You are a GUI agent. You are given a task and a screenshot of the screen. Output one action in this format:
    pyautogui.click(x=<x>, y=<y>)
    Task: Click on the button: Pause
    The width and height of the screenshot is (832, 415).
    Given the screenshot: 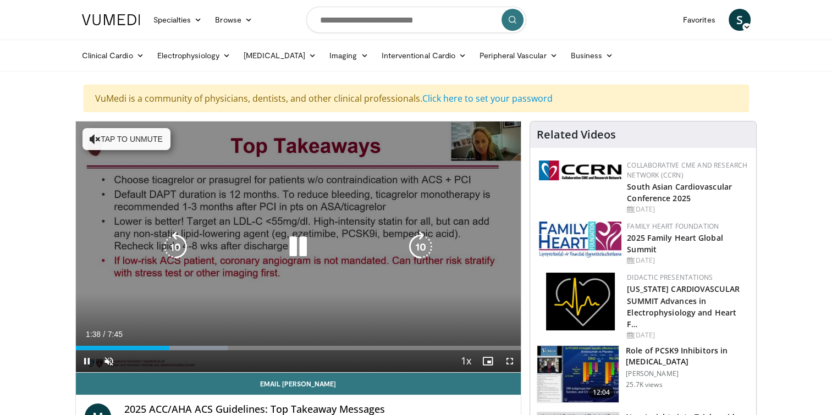 What is the action you would take?
    pyautogui.click(x=87, y=361)
    